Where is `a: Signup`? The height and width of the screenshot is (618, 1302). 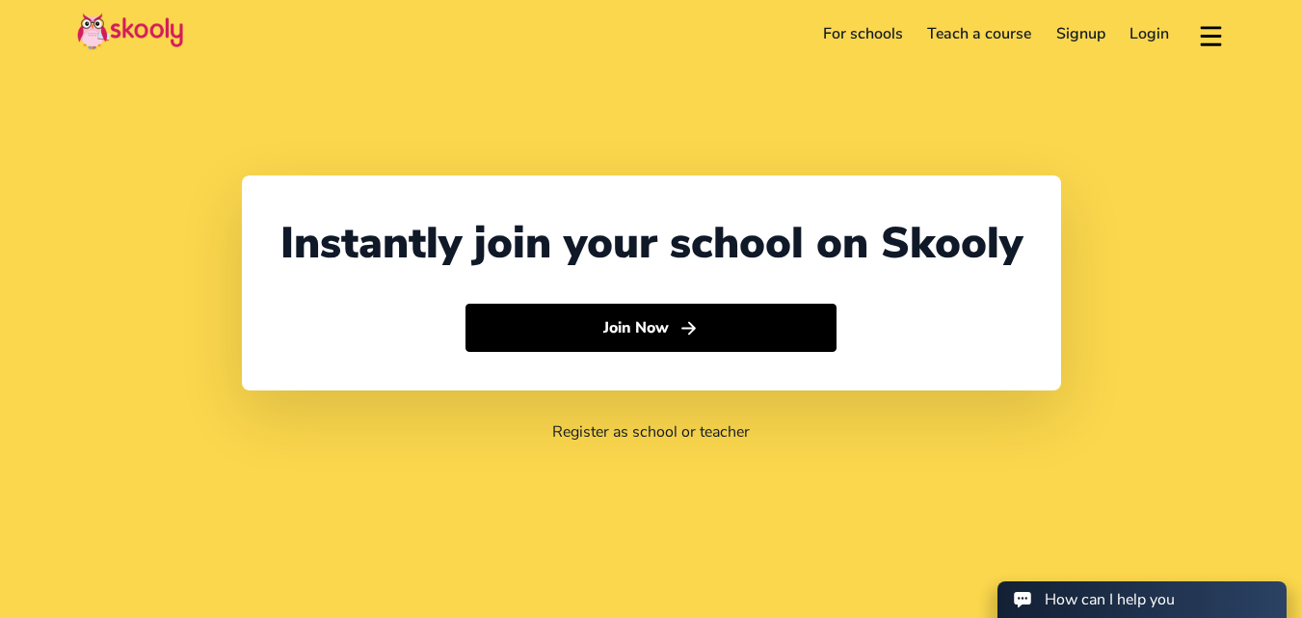
a: Signup is located at coordinates (1080, 34).